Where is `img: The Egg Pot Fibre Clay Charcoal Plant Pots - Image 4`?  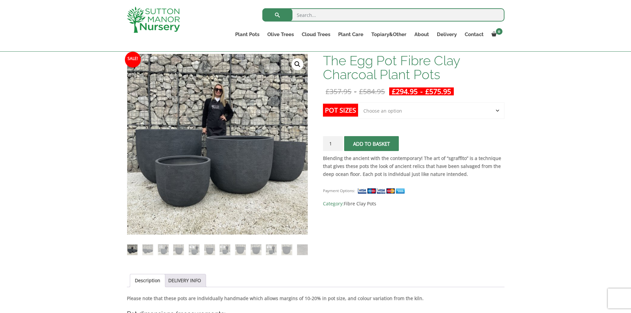
img: The Egg Pot Fibre Clay Charcoal Plant Pots - Image 4 is located at coordinates (178, 250).